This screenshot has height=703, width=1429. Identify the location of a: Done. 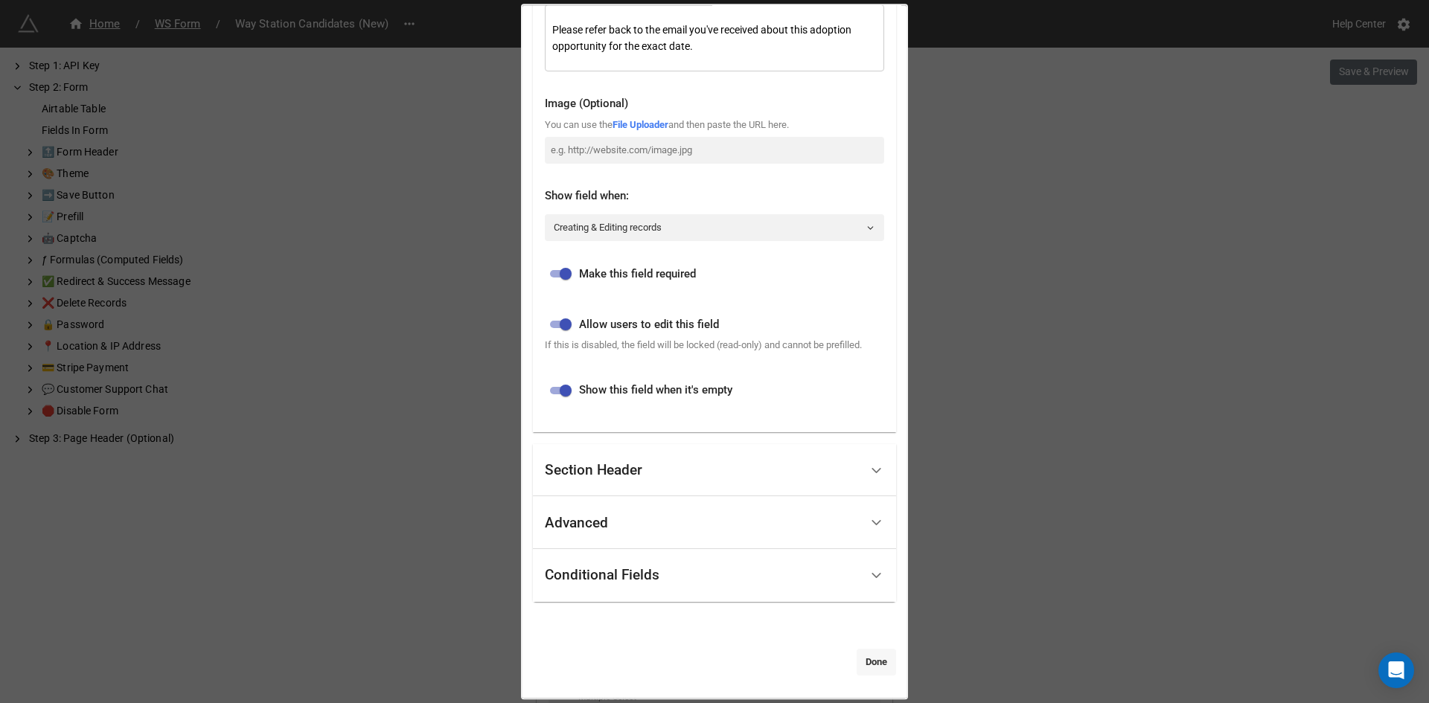
(876, 662).